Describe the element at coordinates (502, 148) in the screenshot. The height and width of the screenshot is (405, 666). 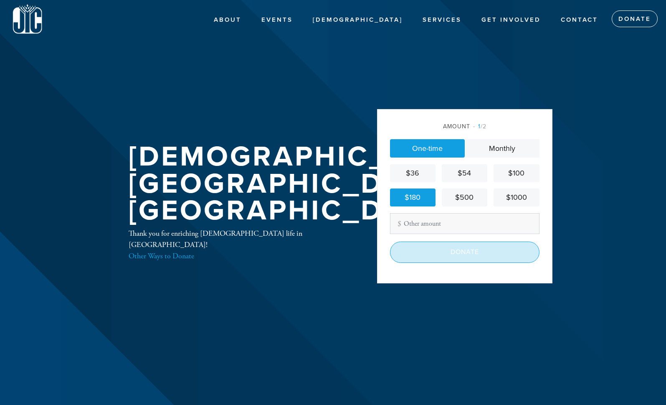
I see `a: Monthly` at that location.